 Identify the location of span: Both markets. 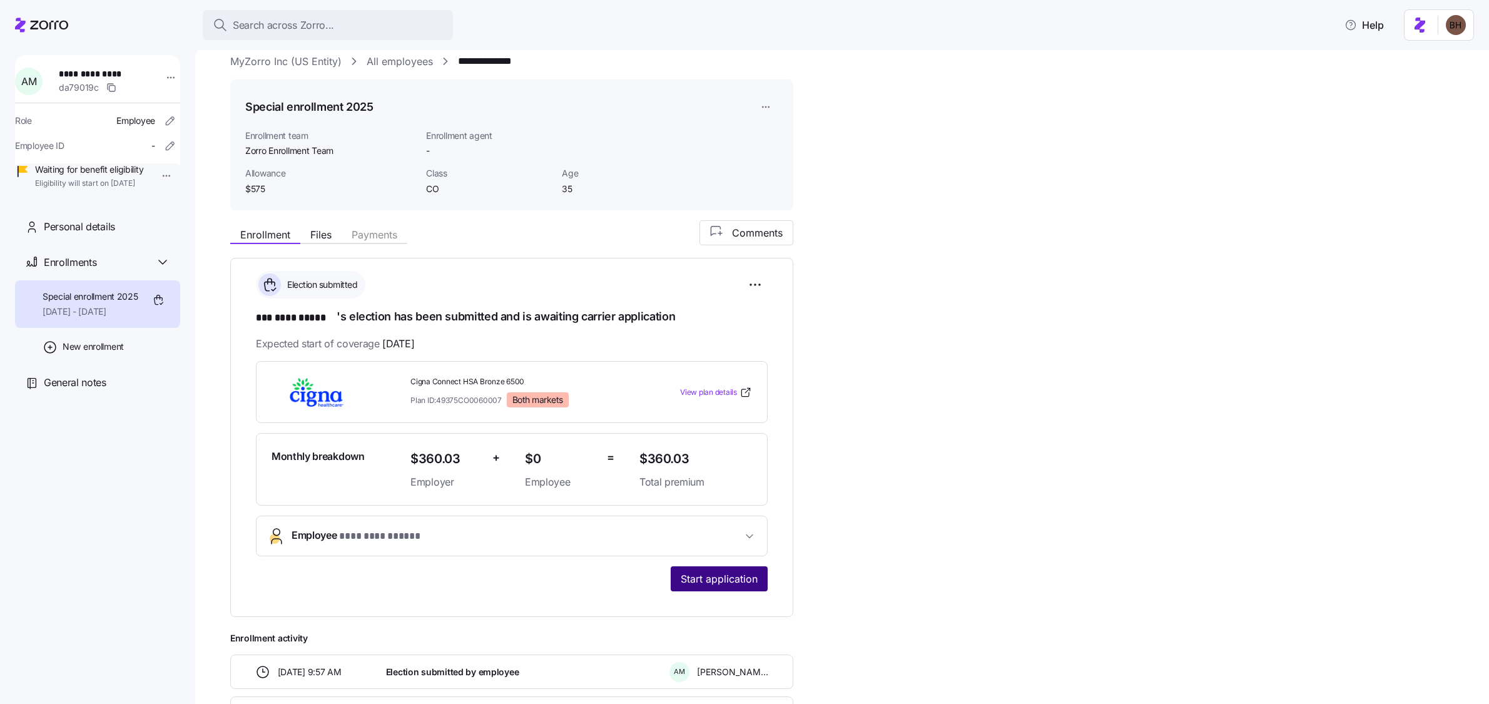
(537, 400).